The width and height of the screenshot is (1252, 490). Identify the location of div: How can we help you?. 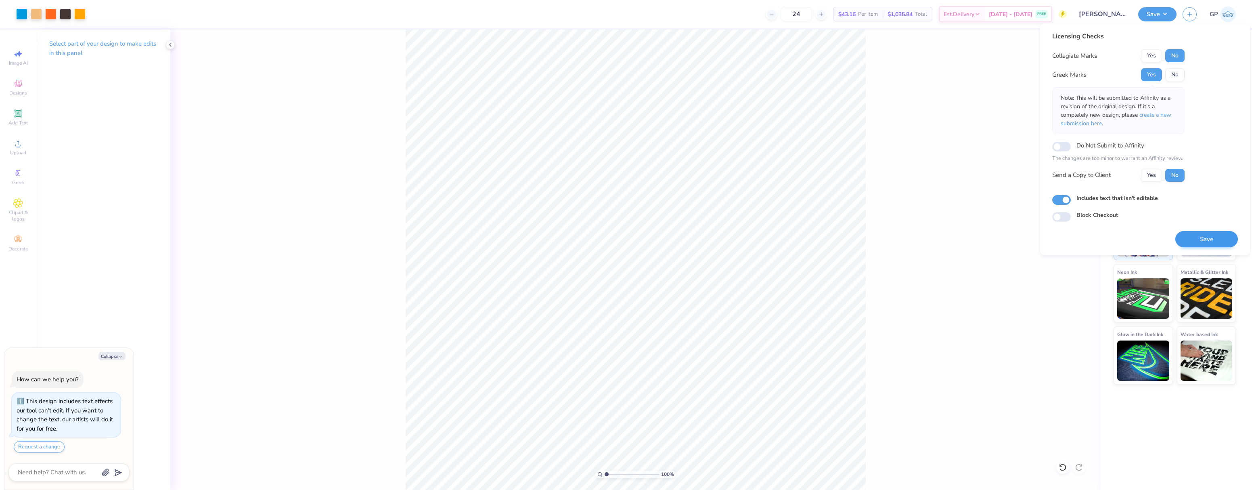
(48, 379).